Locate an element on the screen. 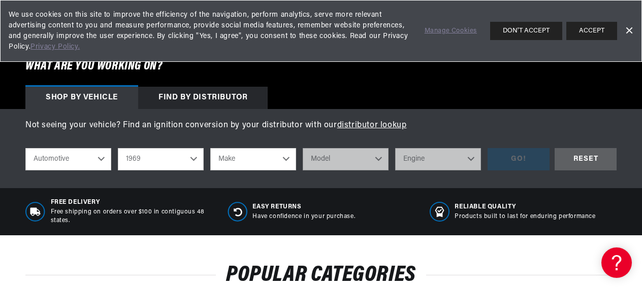  div: RESET is located at coordinates (585, 159).